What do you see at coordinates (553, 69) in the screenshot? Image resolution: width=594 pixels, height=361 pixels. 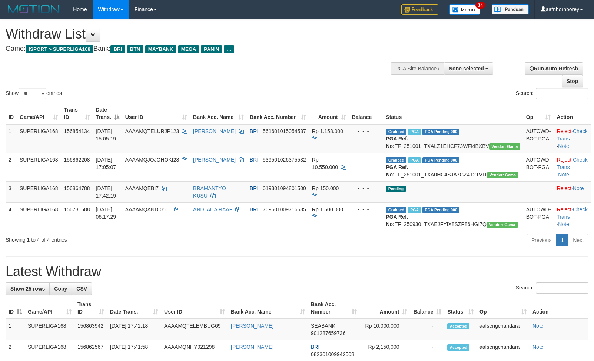 I see `a: Run Auto-Refresh` at bounding box center [553, 69].